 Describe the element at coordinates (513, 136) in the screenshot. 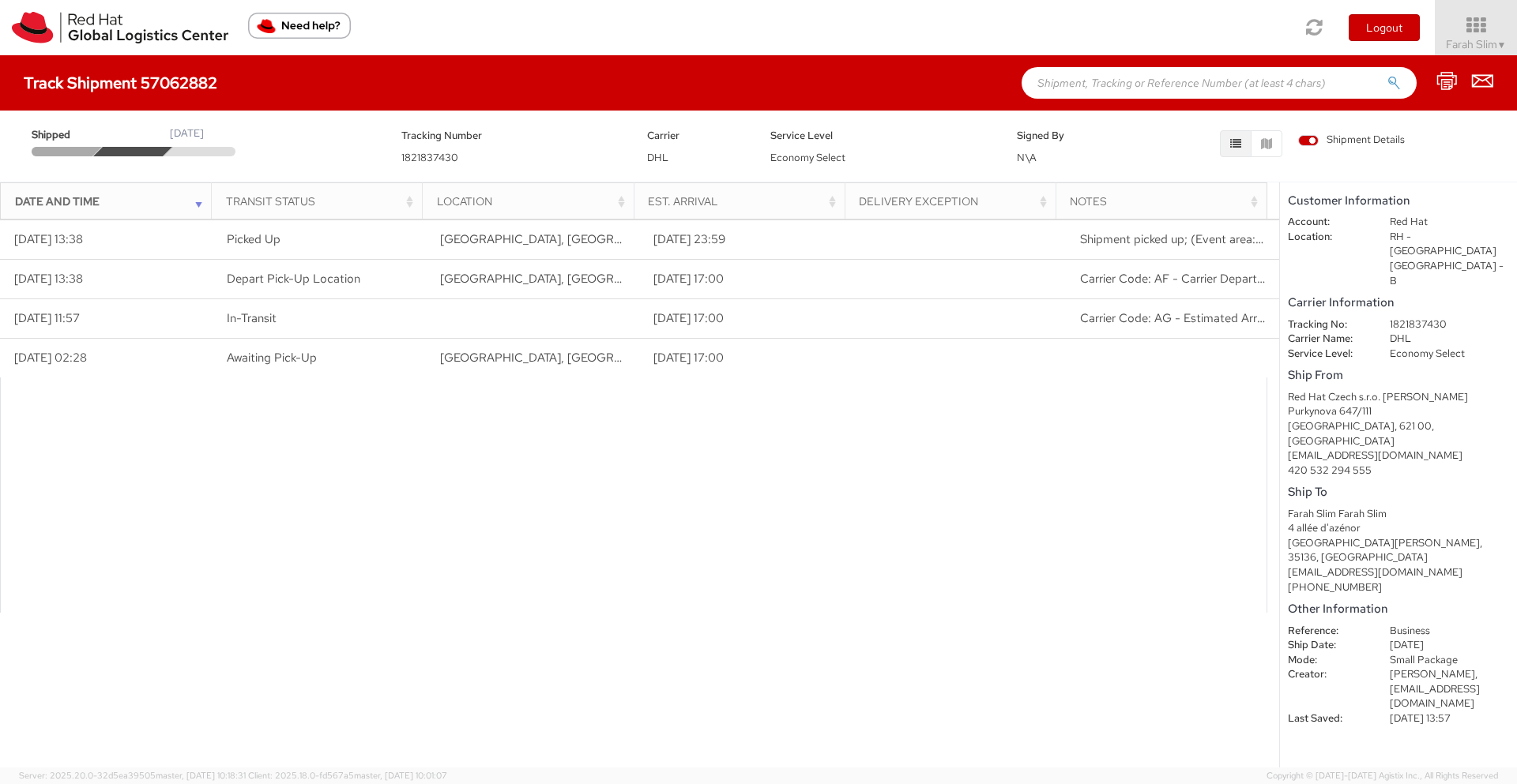

I see `h5: Tracking Number` at that location.